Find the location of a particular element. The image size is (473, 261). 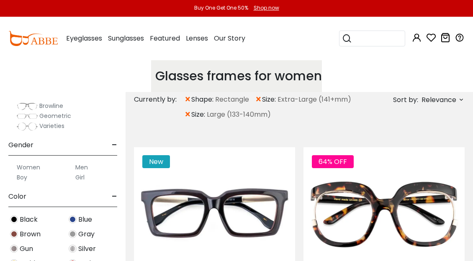

span: Gray is located at coordinates (86, 234).